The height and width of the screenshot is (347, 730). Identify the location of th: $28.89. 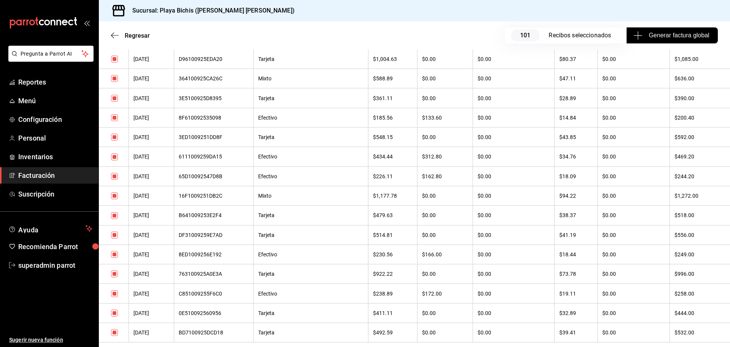
(576, 98).